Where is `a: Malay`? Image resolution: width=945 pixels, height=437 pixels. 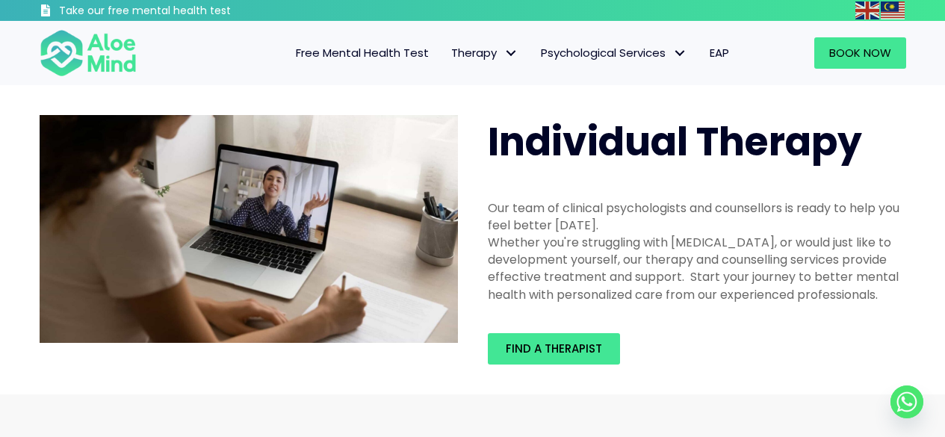
a: Malay is located at coordinates (893, 10).